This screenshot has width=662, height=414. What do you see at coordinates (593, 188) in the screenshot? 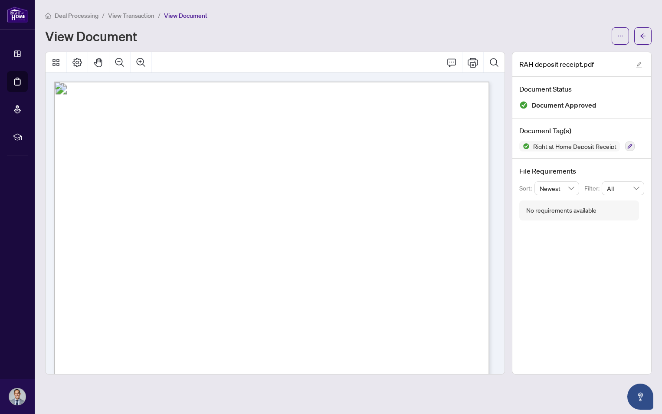
I see `p: Filter:` at bounding box center [593, 188].